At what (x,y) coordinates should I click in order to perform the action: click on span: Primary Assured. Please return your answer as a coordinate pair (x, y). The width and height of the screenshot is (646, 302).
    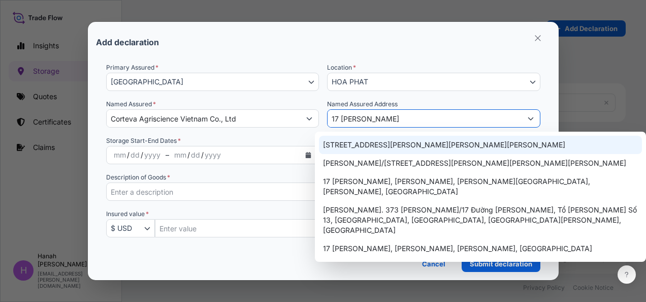
    Looking at the image, I should click on (132, 68).